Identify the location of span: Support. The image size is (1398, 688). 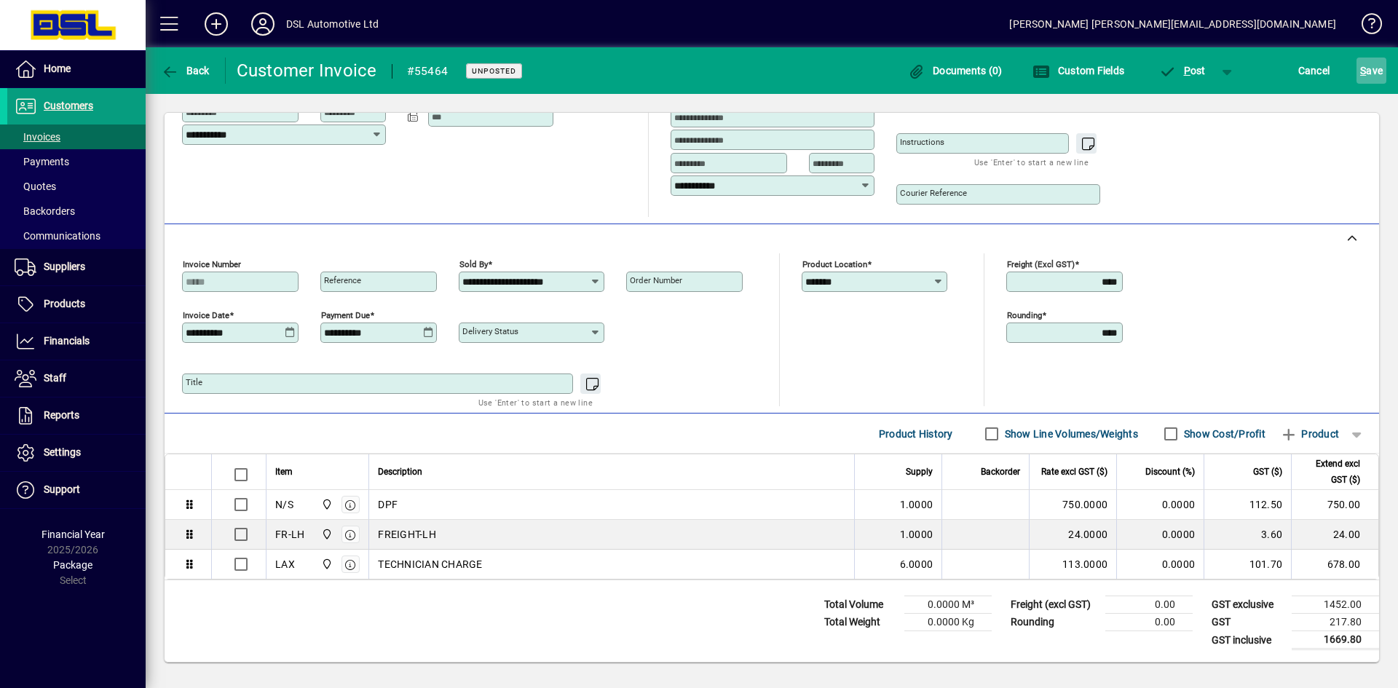
(62, 489).